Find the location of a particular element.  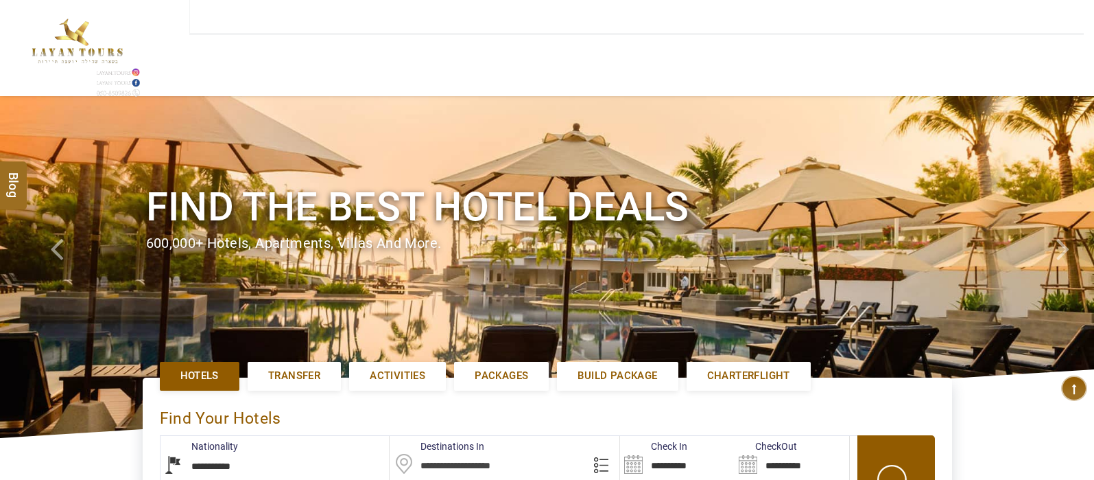

div: Find Your Hotels is located at coordinates (547, 414).